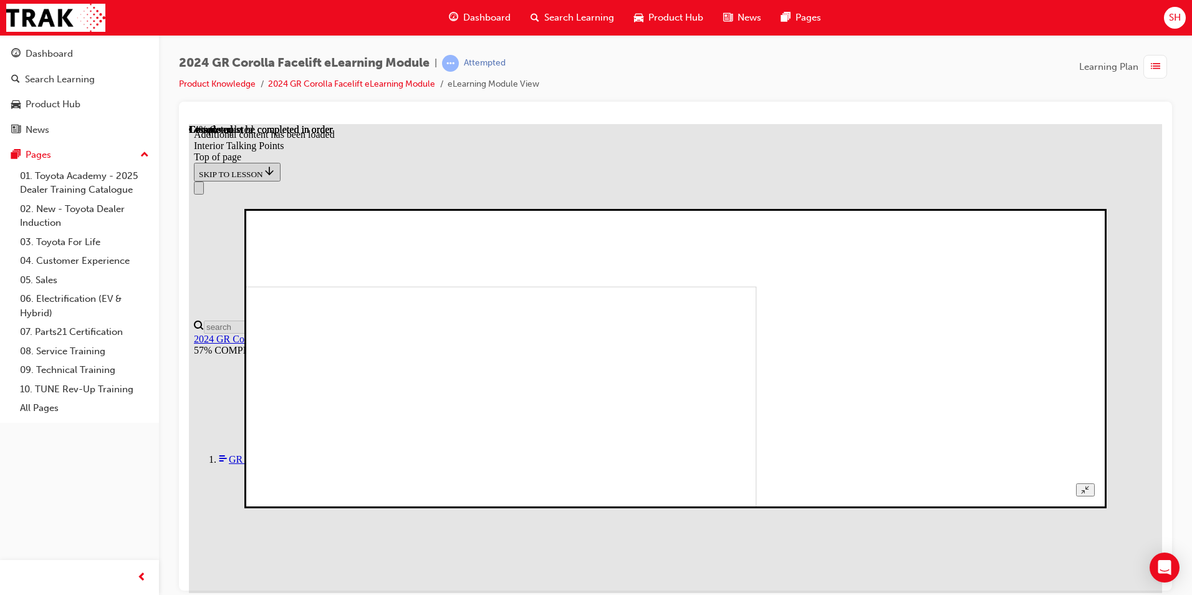 This screenshot has width=1192, height=595. Describe the element at coordinates (84, 351) in the screenshot. I see `a: 08. Service Training` at that location.